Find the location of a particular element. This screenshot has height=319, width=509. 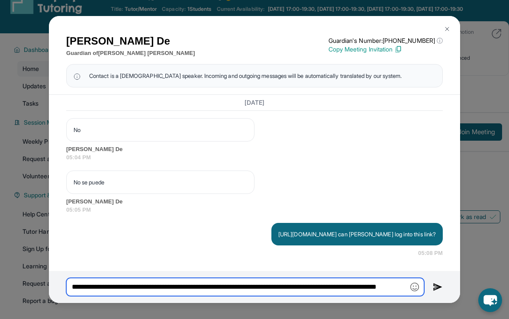

img: Send icon is located at coordinates (438, 287).